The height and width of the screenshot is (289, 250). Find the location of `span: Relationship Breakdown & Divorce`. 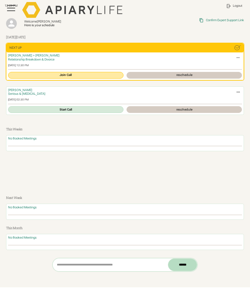

span: Relationship Breakdown & Divorce is located at coordinates (31, 60).